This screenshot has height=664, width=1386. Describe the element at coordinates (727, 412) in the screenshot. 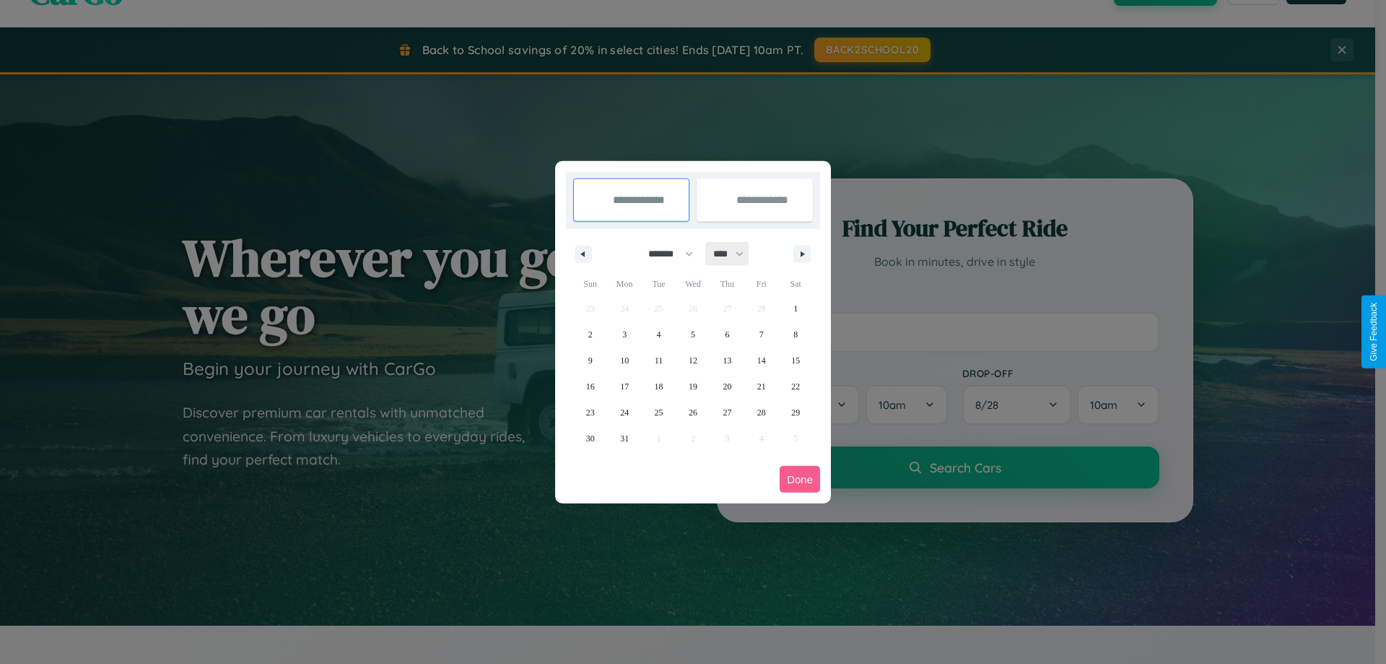

I see `button: 27` at that location.